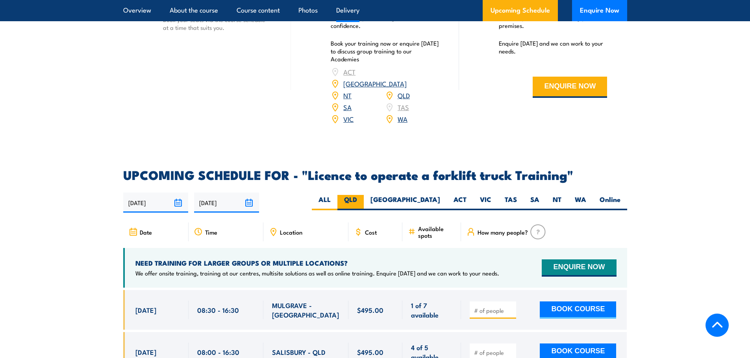 Image resolution: width=750 pixels, height=358 pixels. Describe the element at coordinates (218, 352) in the screenshot. I see `span: 08:00 - 16:30` at that location.